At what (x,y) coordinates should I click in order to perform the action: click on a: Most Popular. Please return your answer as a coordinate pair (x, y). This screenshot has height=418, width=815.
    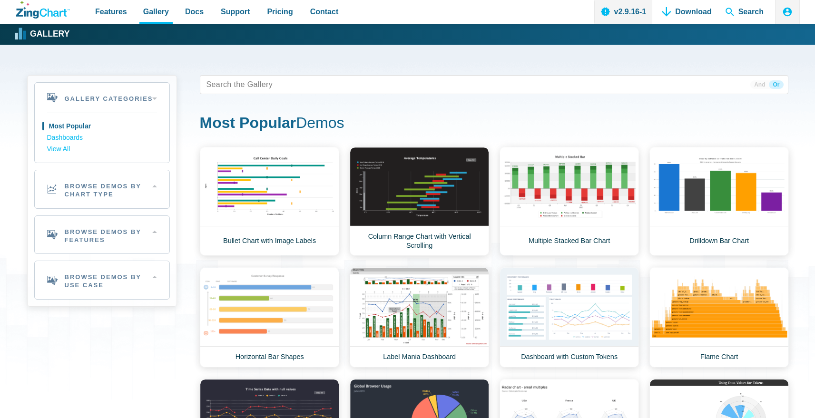
    Looking at the image, I should click on (102, 126).